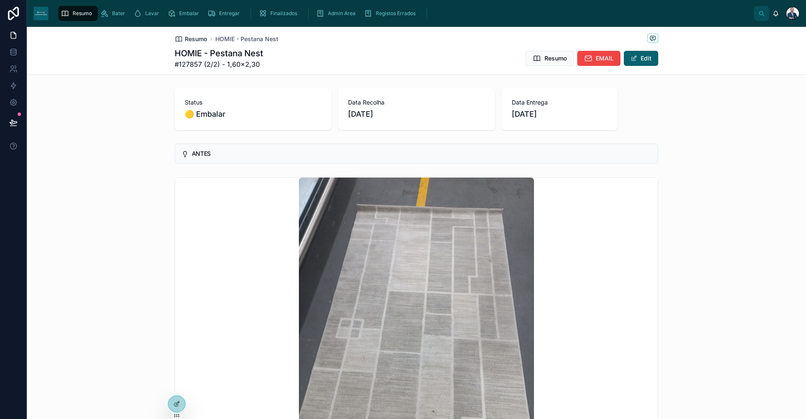 The width and height of the screenshot is (806, 419). I want to click on a: Lavar, so click(148, 13).